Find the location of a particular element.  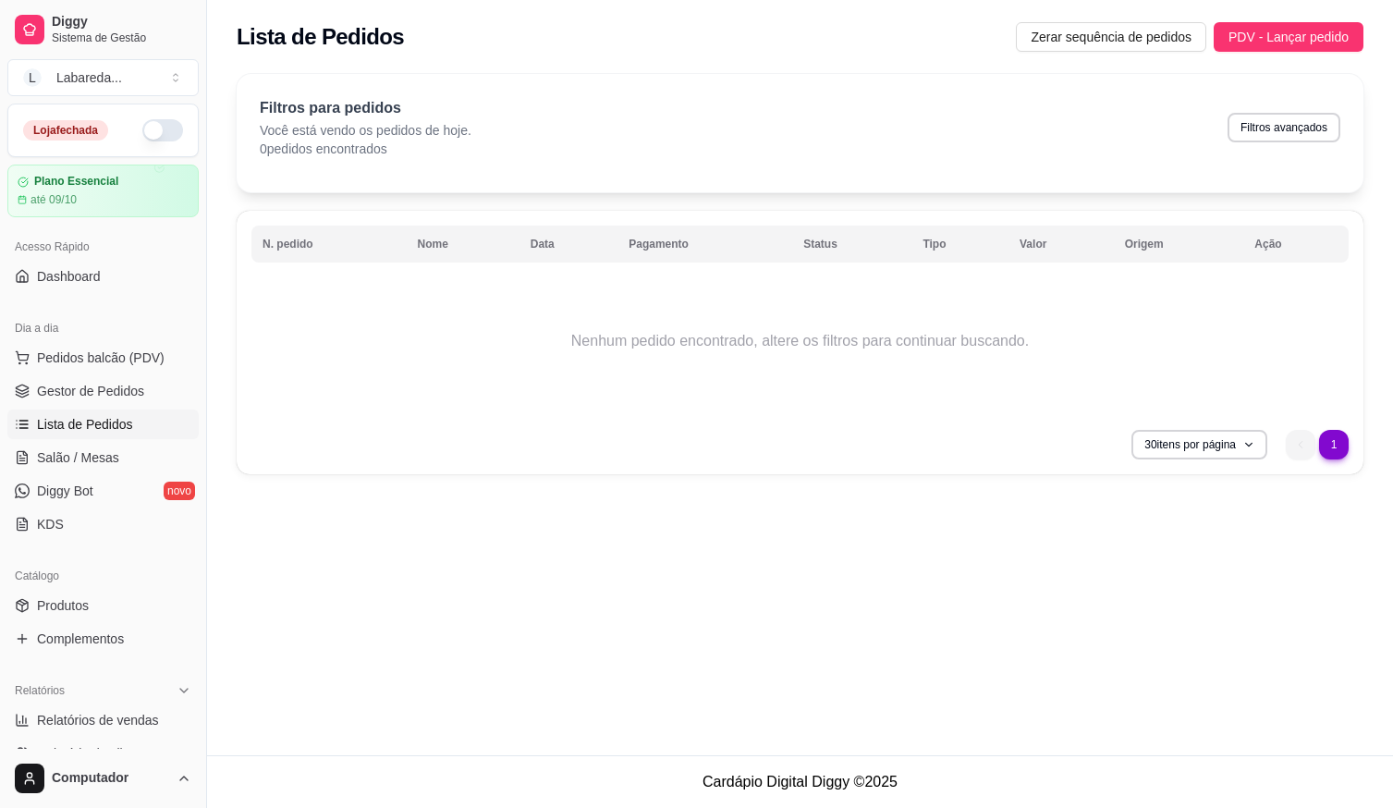

button: PDV - Lançar pedido is located at coordinates (1288, 37).